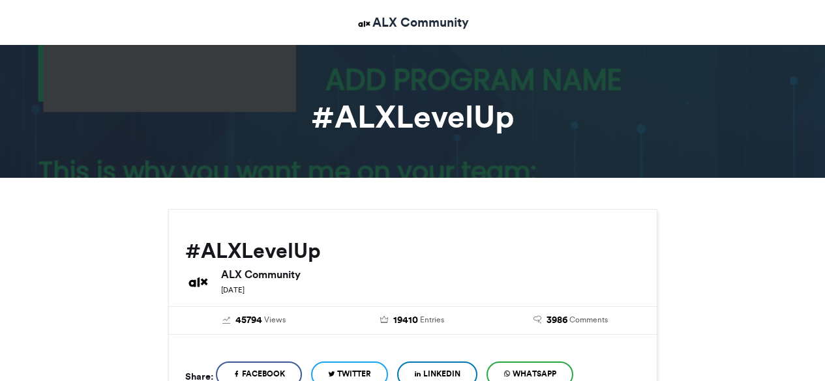 This screenshot has height=381, width=825. What do you see at coordinates (557, 321) in the screenshot?
I see `span: 3986` at bounding box center [557, 321].